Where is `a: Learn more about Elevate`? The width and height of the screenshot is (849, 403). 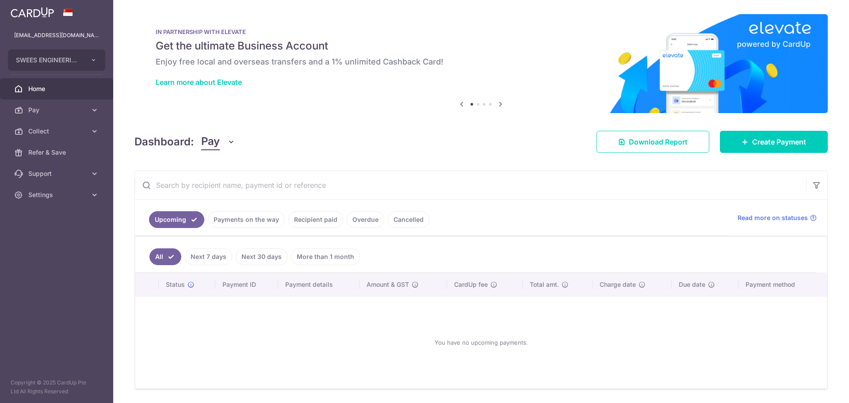 a: Learn more about Elevate is located at coordinates (199, 82).